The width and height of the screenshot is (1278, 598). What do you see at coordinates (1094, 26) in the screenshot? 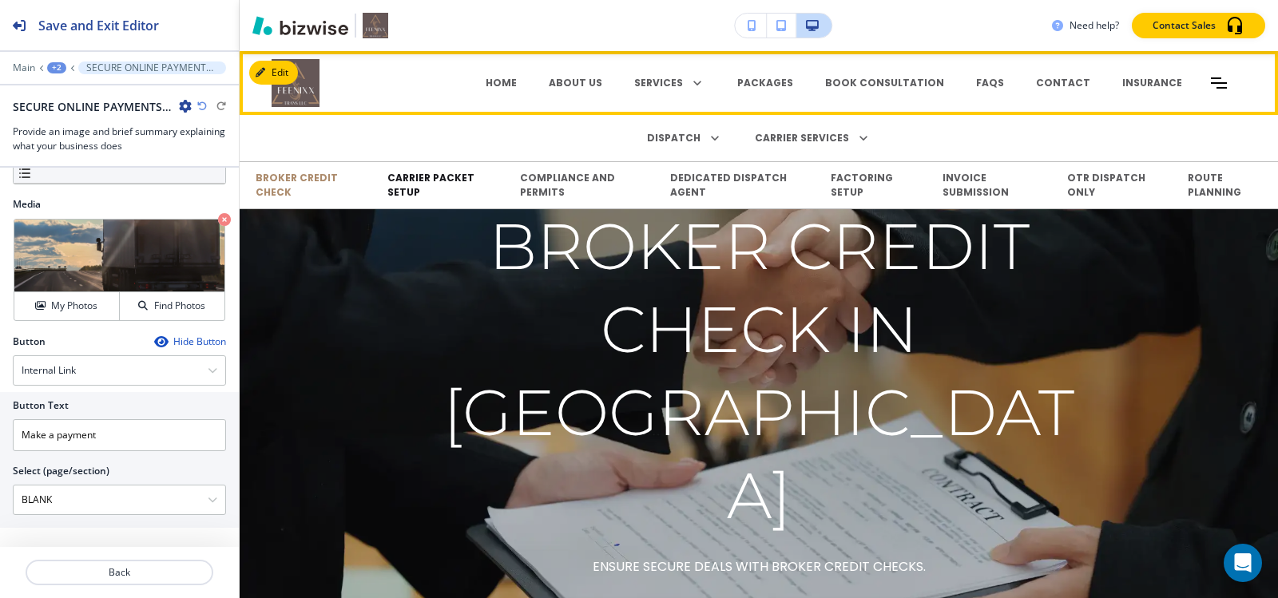
I see `h3: Need help?` at bounding box center [1094, 26].